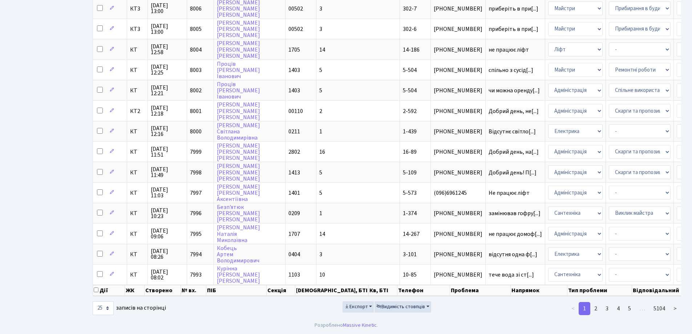 The image size is (692, 334). I want to click on span: Відсутнє світло[...], so click(512, 132).